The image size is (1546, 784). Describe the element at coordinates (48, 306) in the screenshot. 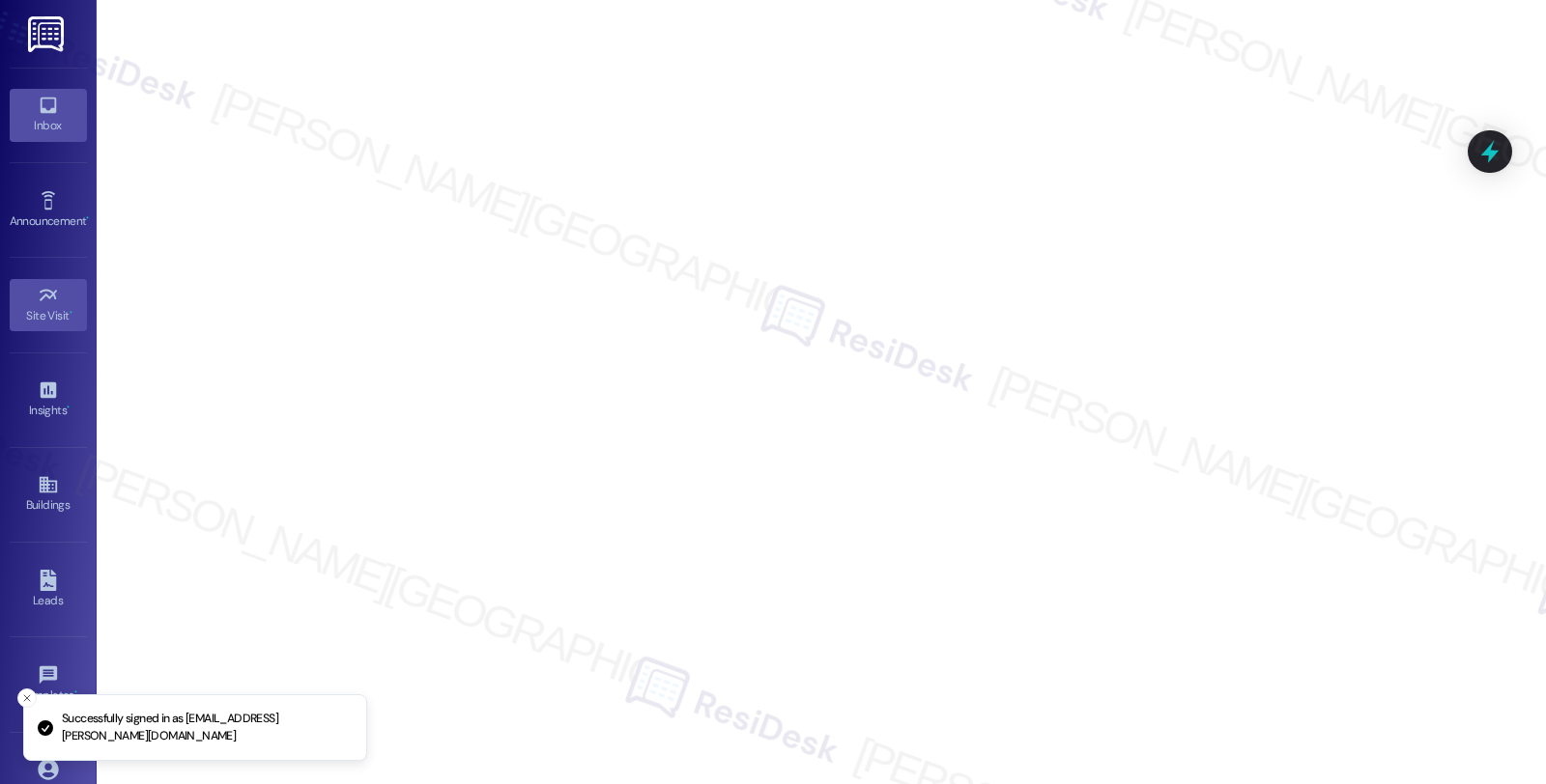

I see `a: Site Visit •` at that location.